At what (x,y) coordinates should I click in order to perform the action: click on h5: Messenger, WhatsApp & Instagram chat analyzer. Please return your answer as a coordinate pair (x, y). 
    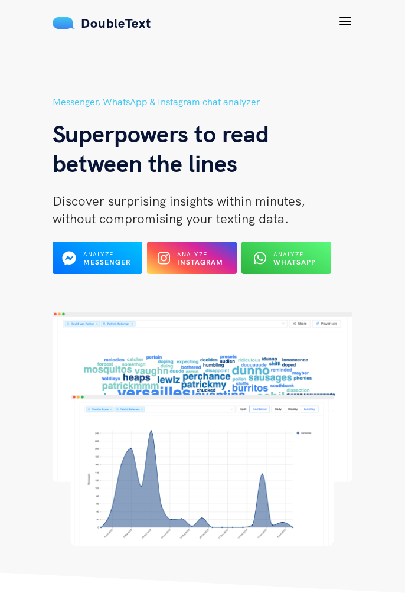
    Looking at the image, I should click on (203, 102).